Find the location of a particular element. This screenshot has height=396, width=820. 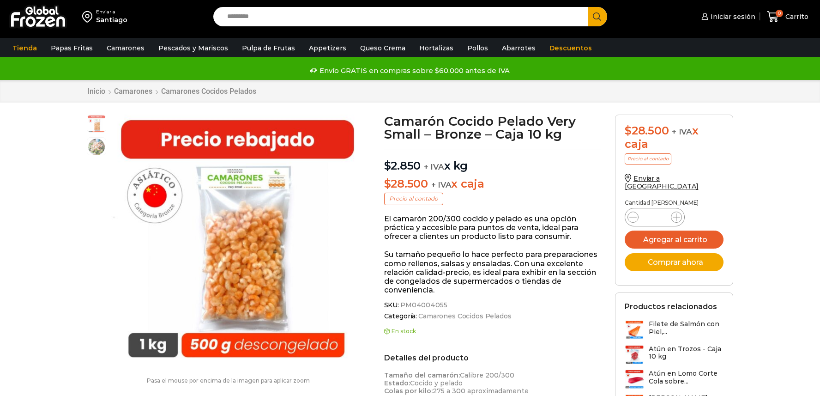

h2: Productos relacionados is located at coordinates (671, 306).